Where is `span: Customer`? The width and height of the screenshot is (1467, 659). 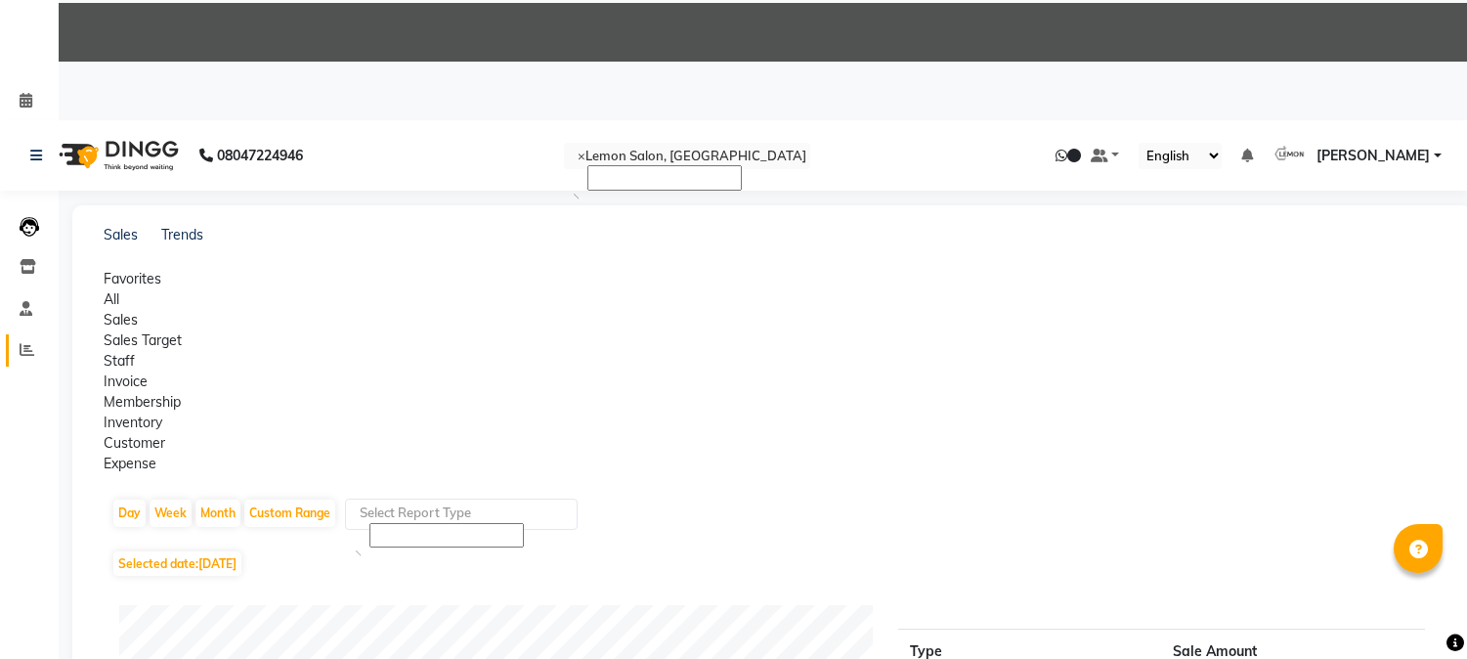 span: Customer is located at coordinates (134, 443).